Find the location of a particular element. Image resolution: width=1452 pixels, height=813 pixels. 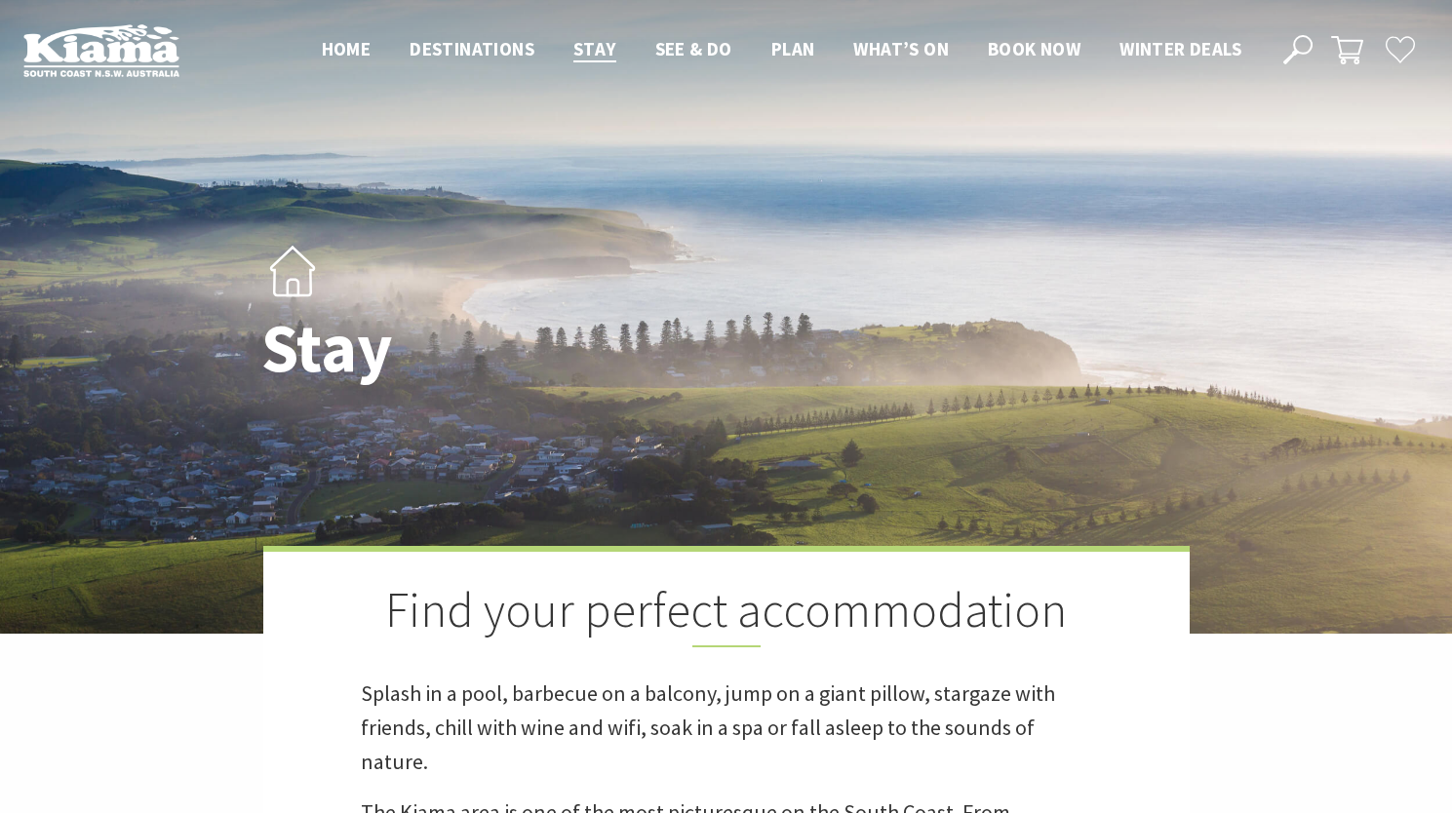

span: Plan is located at coordinates (793, 49).